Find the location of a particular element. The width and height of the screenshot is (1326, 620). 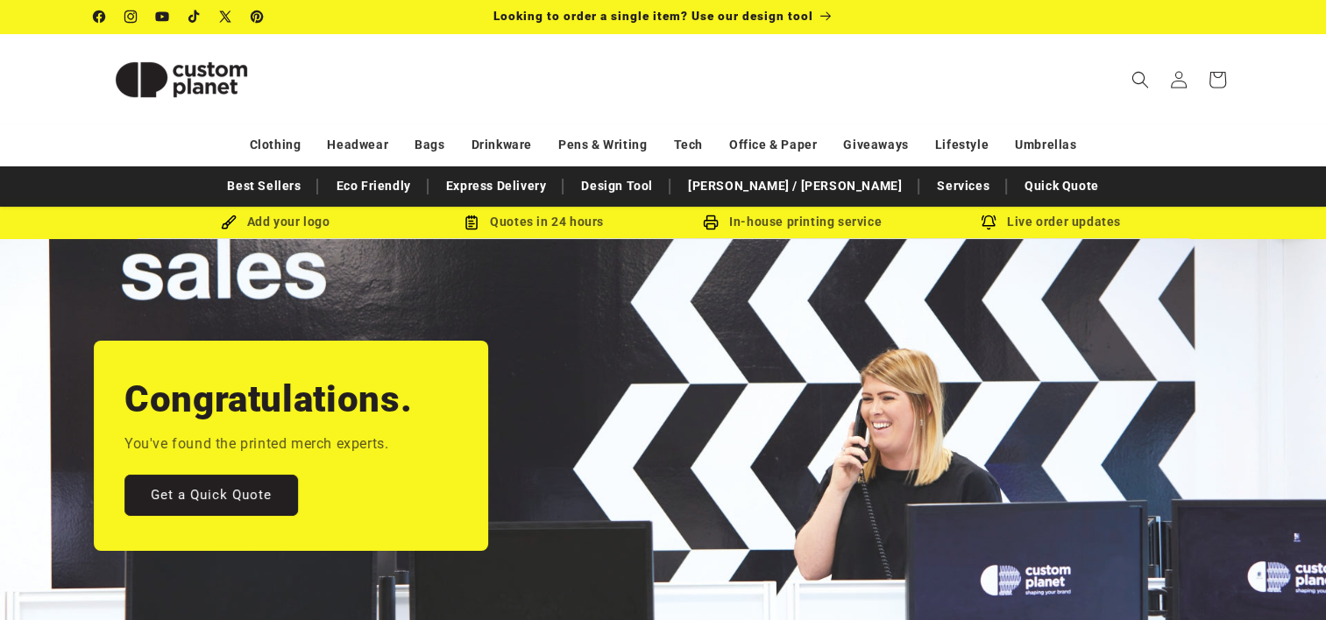

p: You've found the printed merch experts. is located at coordinates (256, 444).